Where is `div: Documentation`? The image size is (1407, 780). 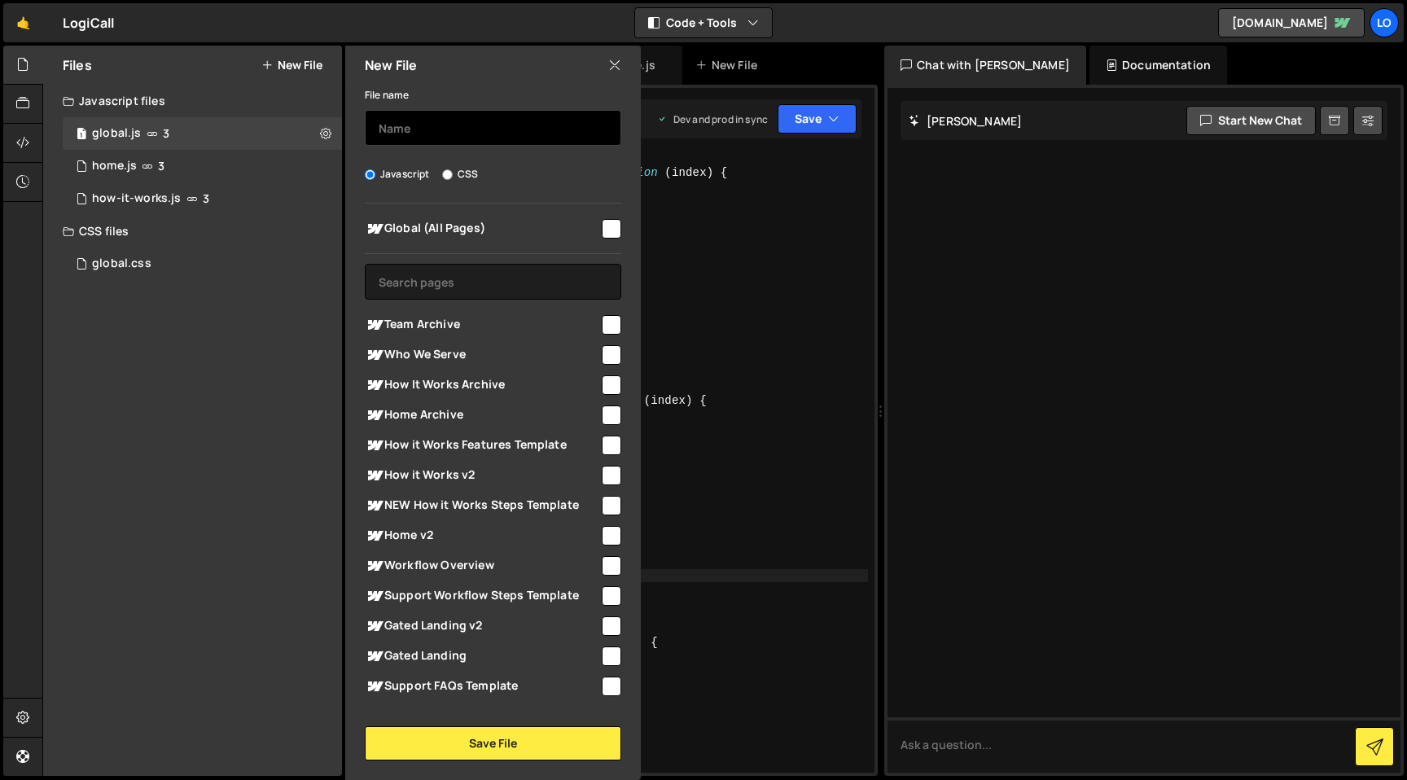
div: Documentation is located at coordinates (1158, 65).